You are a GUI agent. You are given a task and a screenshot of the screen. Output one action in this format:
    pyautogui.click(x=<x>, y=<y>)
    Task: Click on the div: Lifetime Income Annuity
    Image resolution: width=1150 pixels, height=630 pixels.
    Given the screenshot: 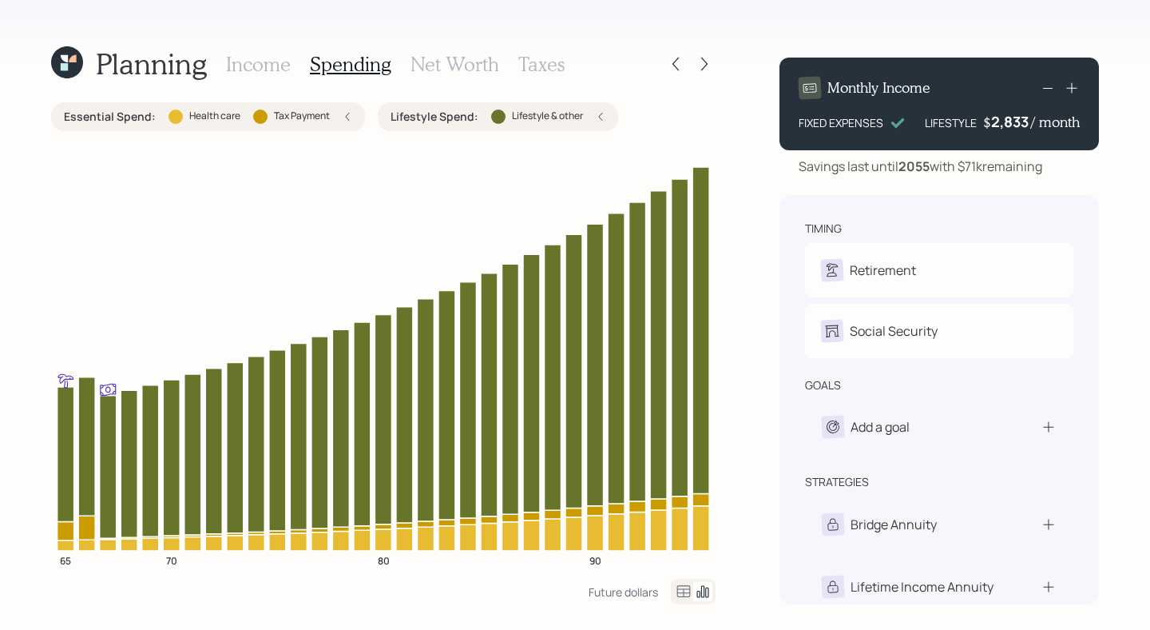 What is the action you would take?
    pyautogui.click(x=922, y=586)
    